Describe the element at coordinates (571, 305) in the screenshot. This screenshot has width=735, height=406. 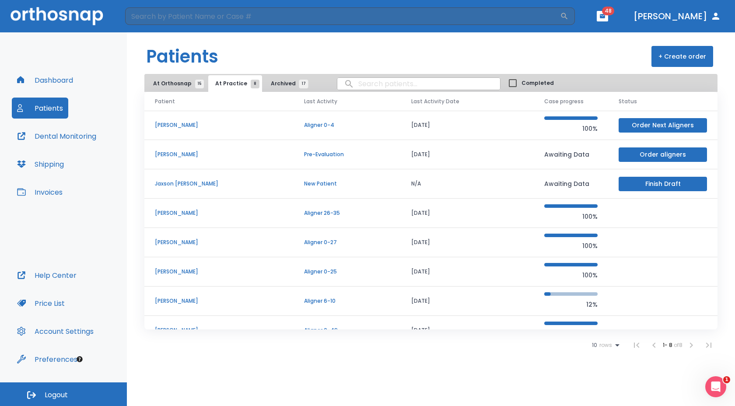
I see `p: 12%` at that location.